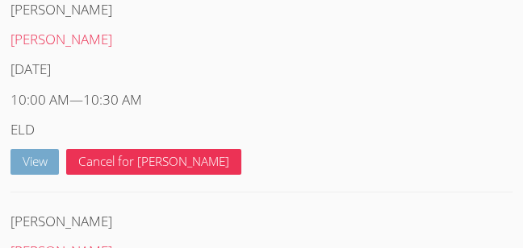  I want to click on span: 10:30 AM, so click(112, 99).